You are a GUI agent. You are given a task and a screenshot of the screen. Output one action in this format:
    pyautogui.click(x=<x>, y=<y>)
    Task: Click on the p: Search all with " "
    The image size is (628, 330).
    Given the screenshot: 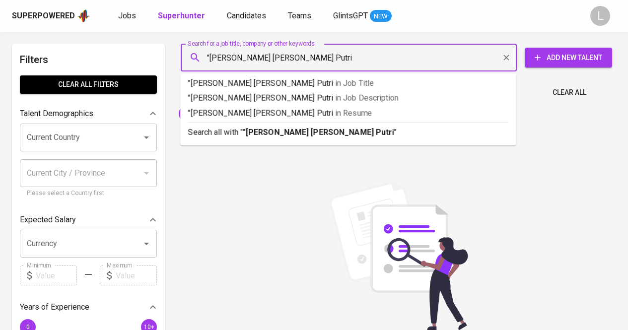 What is the action you would take?
    pyautogui.click(x=348, y=132)
    